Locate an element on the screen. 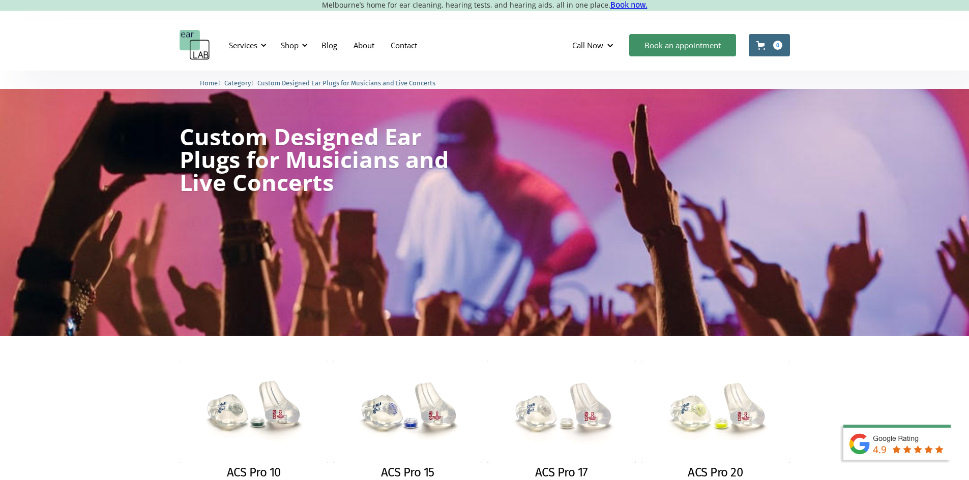 Image resolution: width=969 pixels, height=480 pixels. a: Category is located at coordinates (237, 82).